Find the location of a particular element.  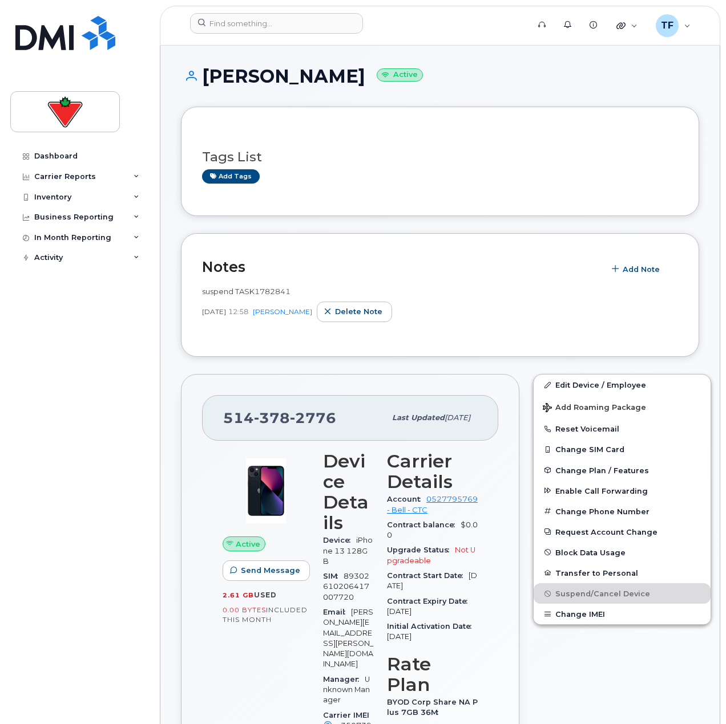

h2: Notes is located at coordinates (400, 267).